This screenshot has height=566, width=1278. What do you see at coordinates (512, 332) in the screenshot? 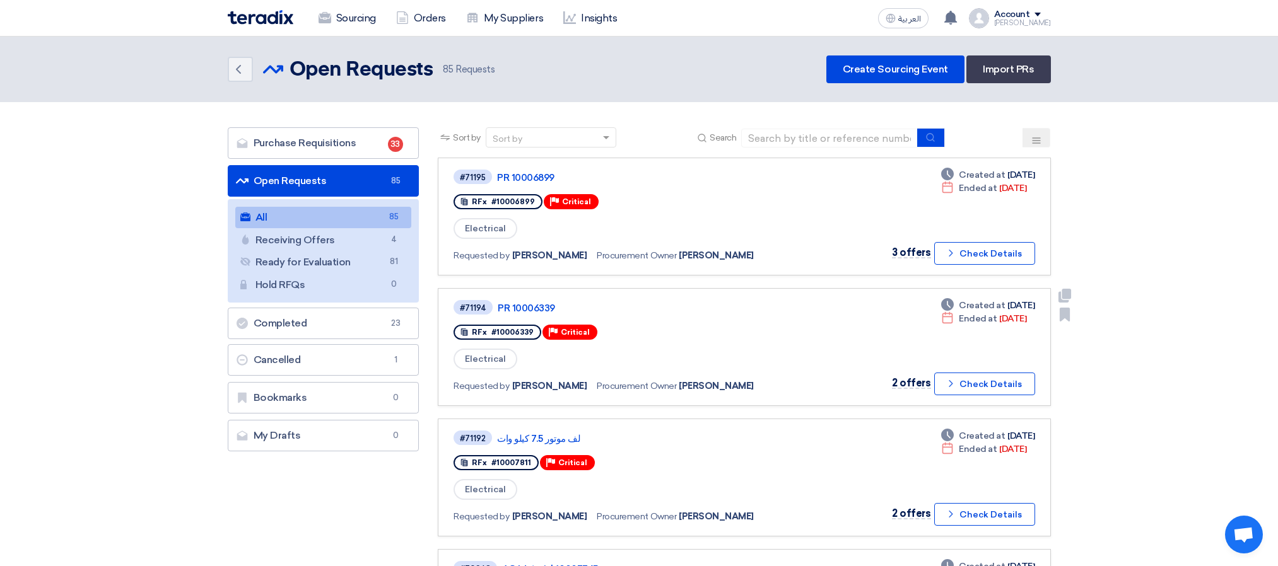
I see `span: #10006339` at bounding box center [512, 332].